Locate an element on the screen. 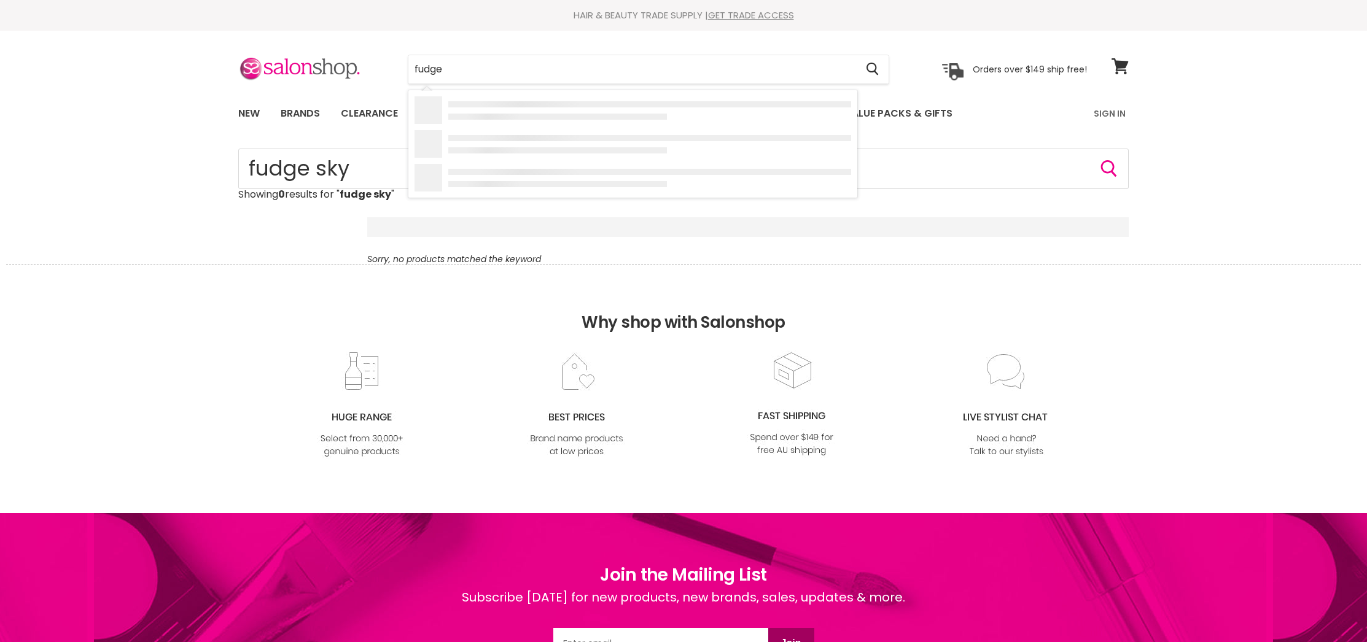  strong: fudge sky is located at coordinates (365, 194).